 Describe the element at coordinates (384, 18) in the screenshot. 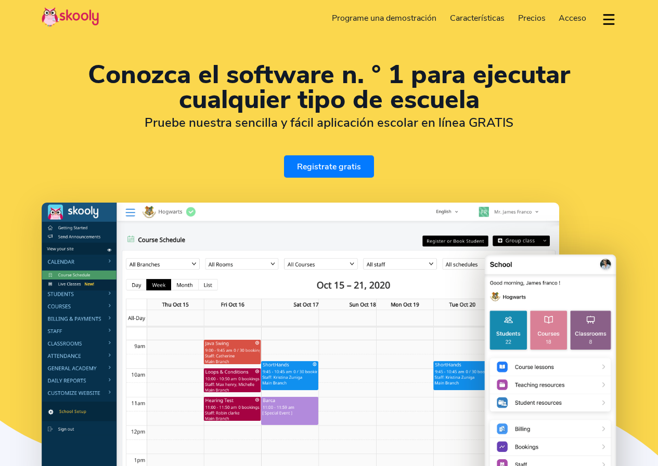

I see `a: Programe una demostración` at that location.